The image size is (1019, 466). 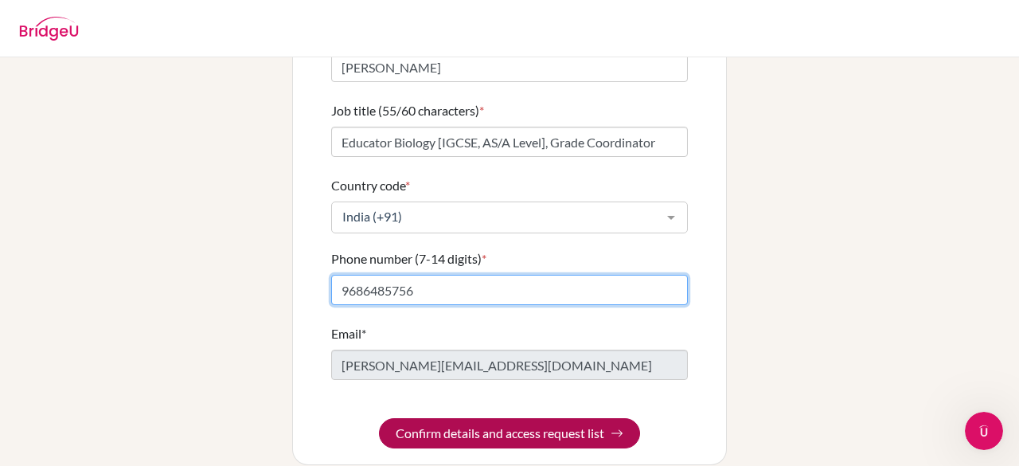 I want to click on input: Enter your surname, so click(x=509, y=67).